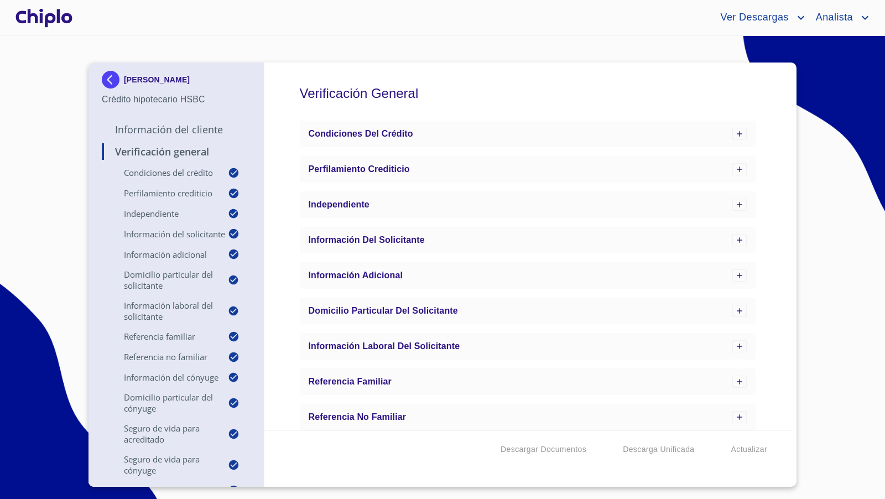  What do you see at coordinates (749, 449) in the screenshot?
I see `span: Actualizar` at bounding box center [749, 449].